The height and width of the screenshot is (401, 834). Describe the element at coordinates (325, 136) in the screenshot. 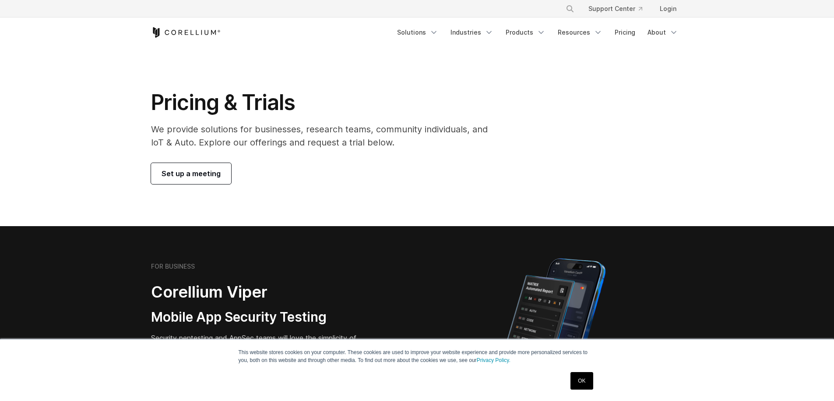

I see `p: We provide solutions for businesses, research teams, community individuals, and IoT & Auto. Explo...` at that location.